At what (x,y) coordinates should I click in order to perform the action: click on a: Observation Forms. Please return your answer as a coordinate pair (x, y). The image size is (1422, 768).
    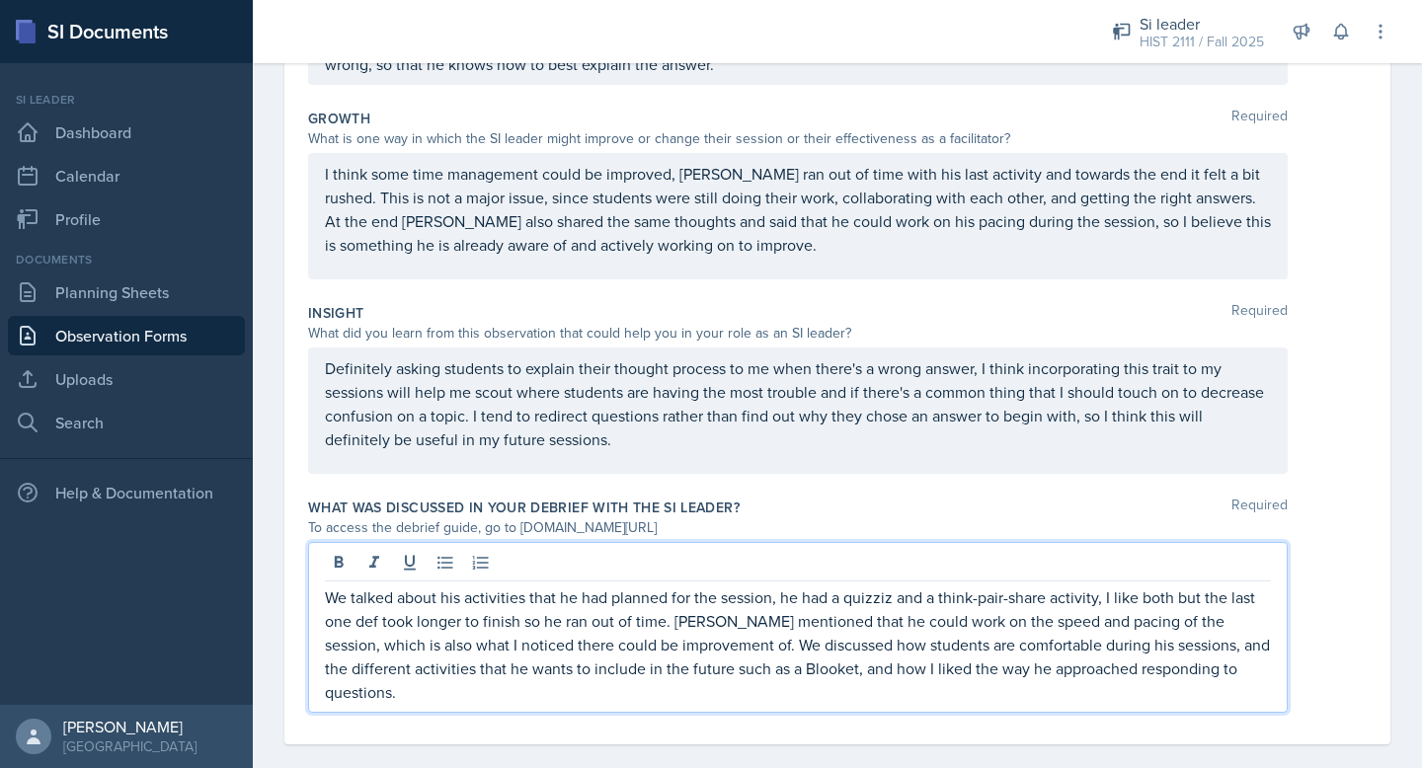
    Looking at the image, I should click on (126, 336).